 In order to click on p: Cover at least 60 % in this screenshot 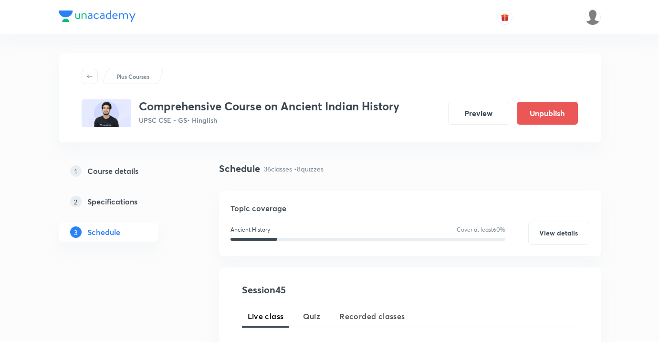, I will do `click(481, 230)`.